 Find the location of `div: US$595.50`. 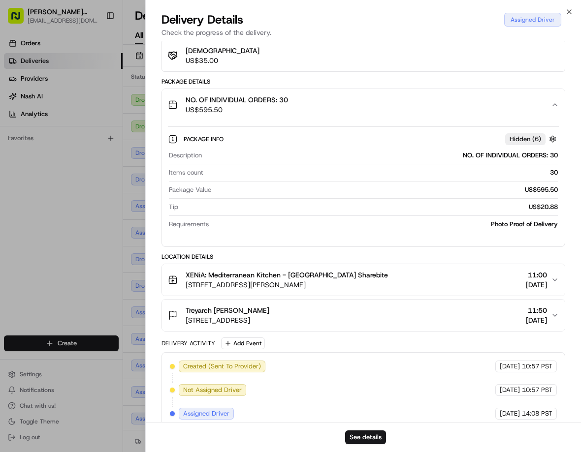

div: US$595.50 is located at coordinates (386, 190).